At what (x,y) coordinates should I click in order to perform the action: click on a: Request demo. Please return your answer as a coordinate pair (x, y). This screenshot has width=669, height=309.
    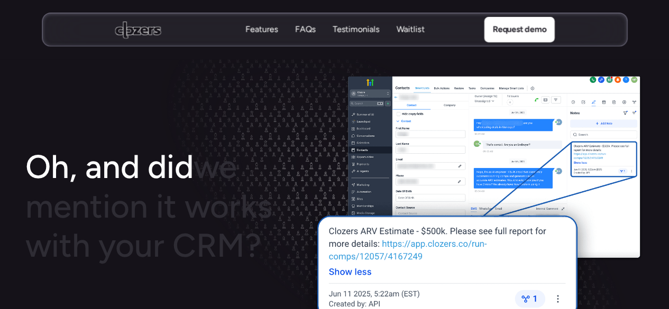
    Looking at the image, I should click on (519, 30).